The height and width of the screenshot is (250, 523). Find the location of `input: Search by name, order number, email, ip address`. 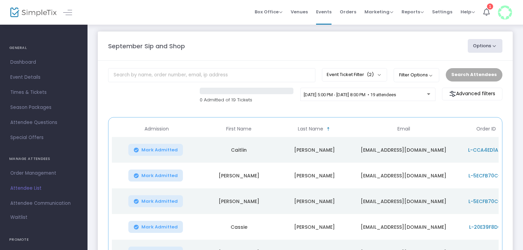

input: Search by name, order number, email, ip address is located at coordinates (212, 75).